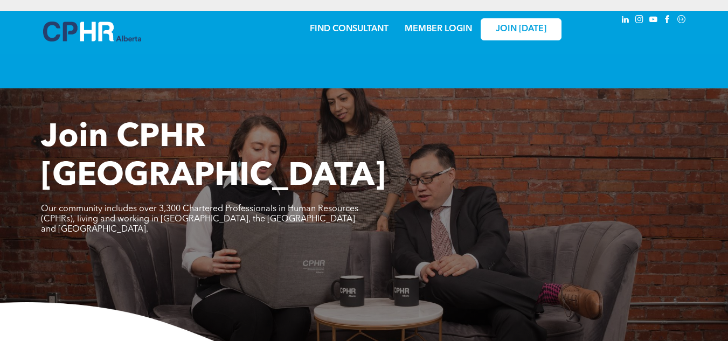 This screenshot has height=341, width=728. Describe the element at coordinates (438, 29) in the screenshot. I see `a: MEMBER LOGIN` at that location.